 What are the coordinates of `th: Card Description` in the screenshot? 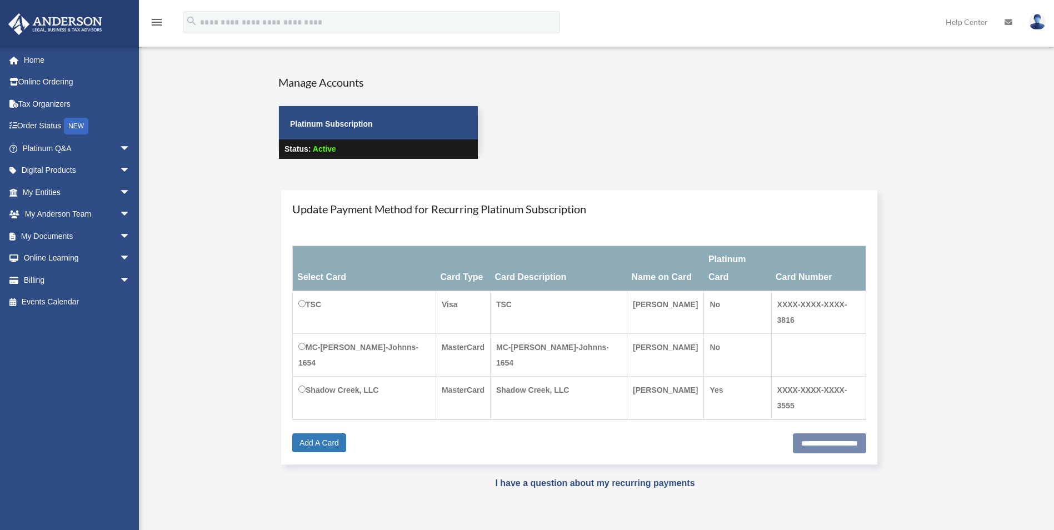 It's located at (558, 268).